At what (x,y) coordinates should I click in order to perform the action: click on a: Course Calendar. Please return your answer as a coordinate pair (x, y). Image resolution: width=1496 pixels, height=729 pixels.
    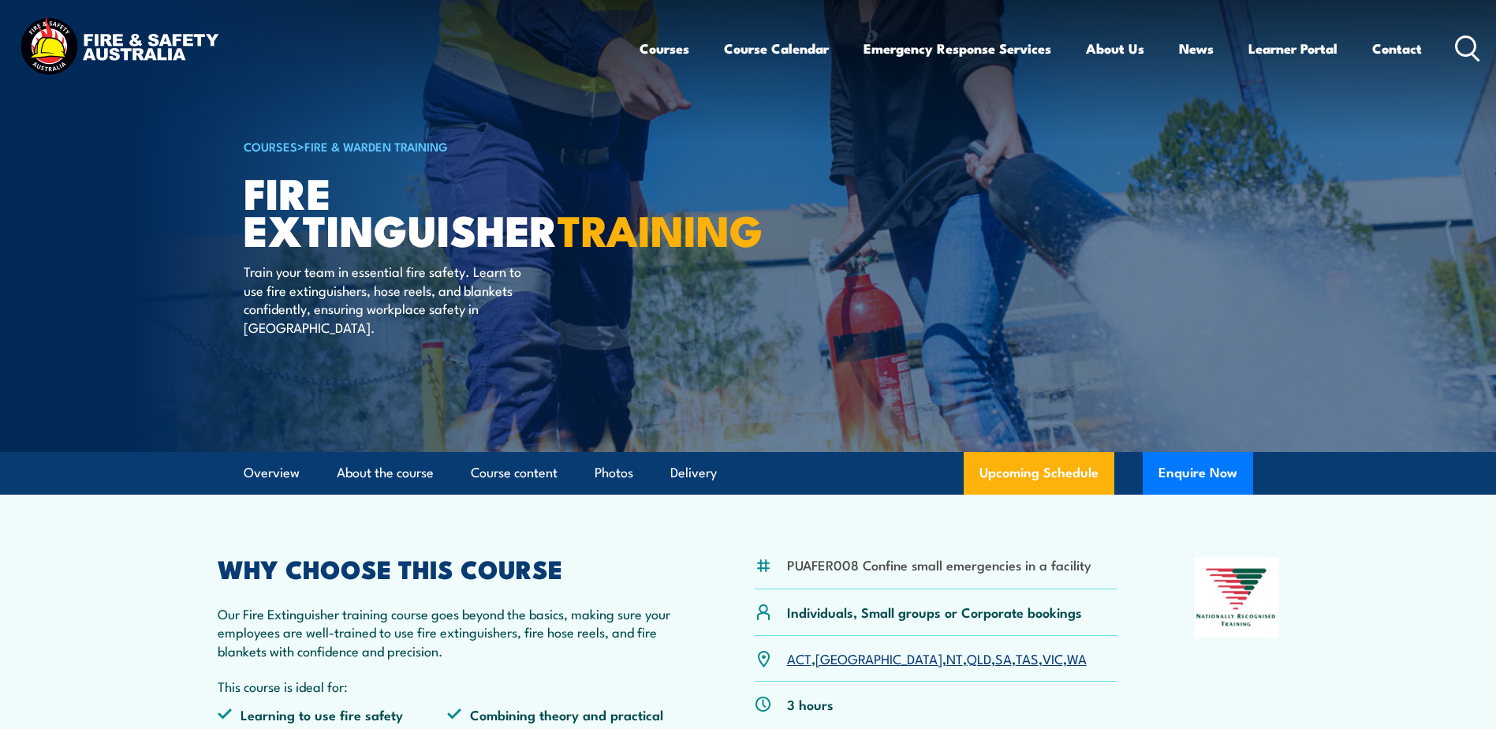
    Looking at the image, I should click on (776, 48).